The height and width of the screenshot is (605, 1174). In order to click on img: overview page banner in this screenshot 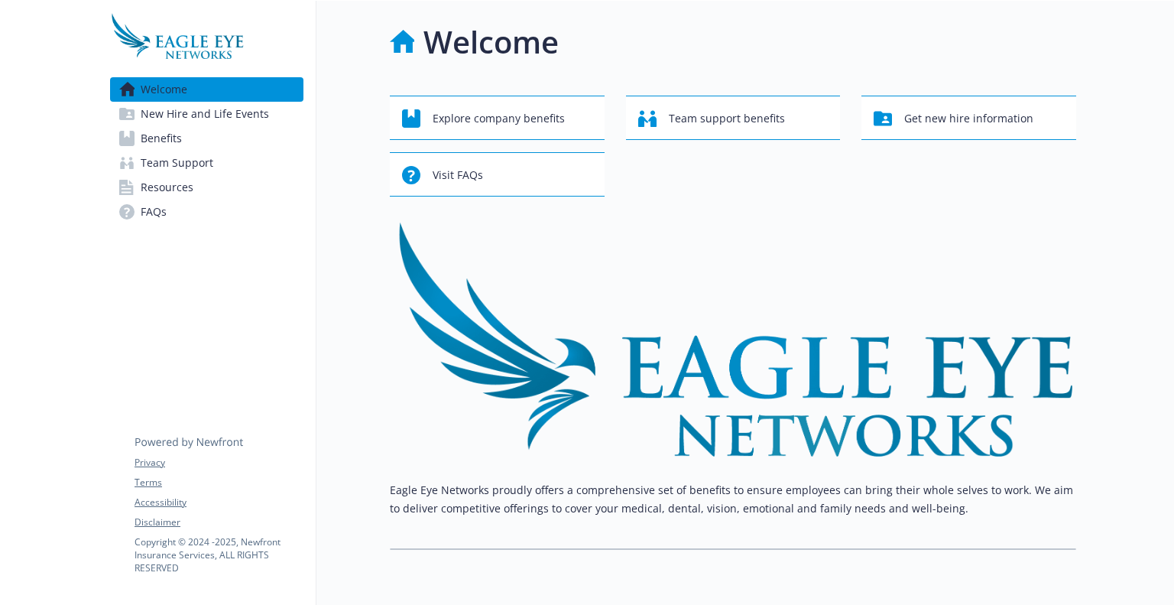, I will do `click(733, 339)`.